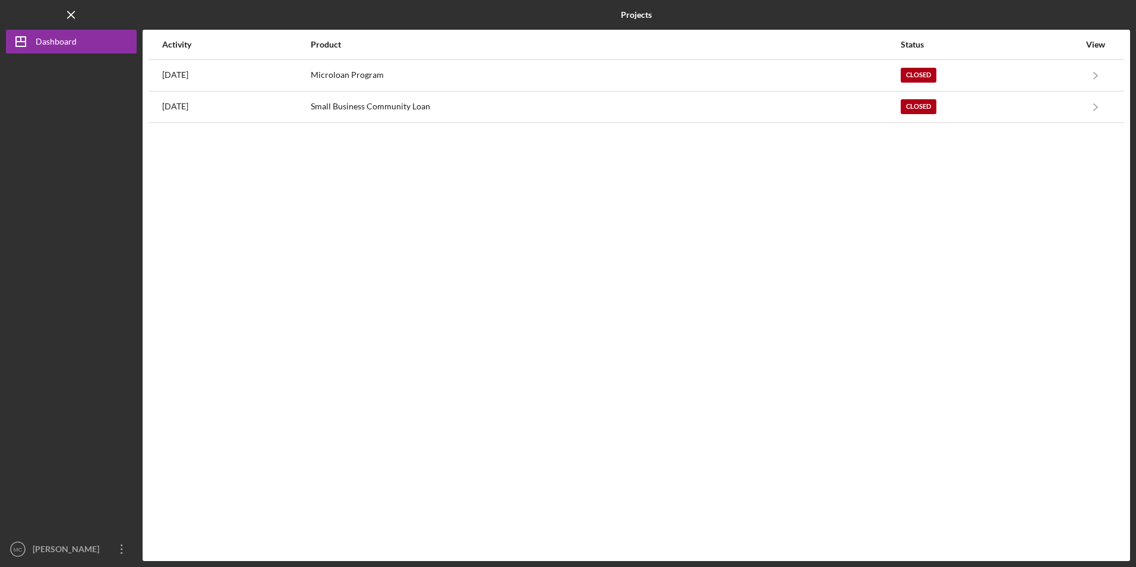 The width and height of the screenshot is (1136, 567). I want to click on div: Microloan Program, so click(605, 75).